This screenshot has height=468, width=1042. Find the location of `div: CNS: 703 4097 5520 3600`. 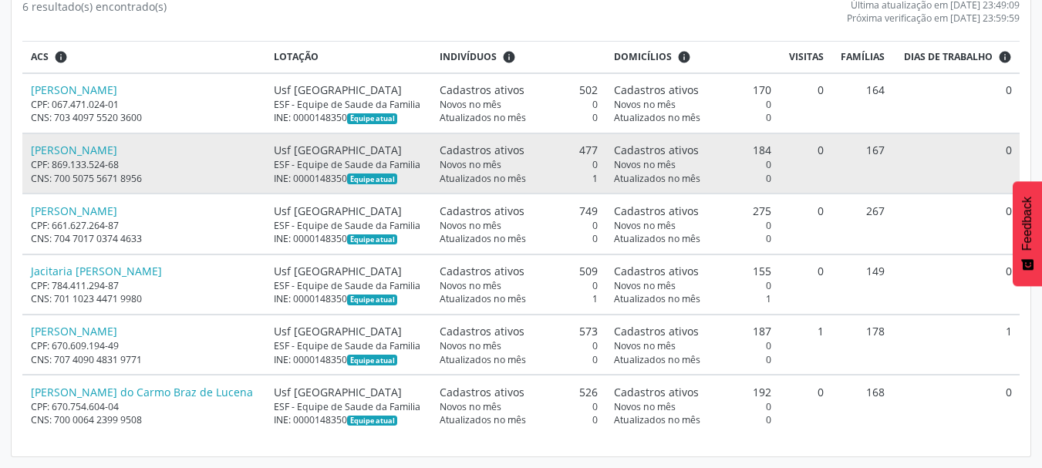

div: CNS: 703 4097 5520 3600 is located at coordinates (144, 117).